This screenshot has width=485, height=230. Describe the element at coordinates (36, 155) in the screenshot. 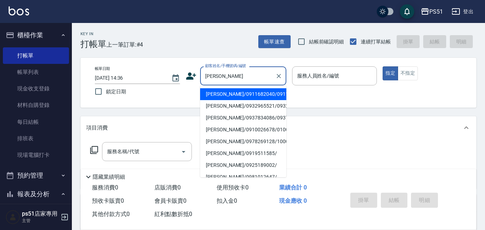

I see `a: 現場電腦打卡` at that location.